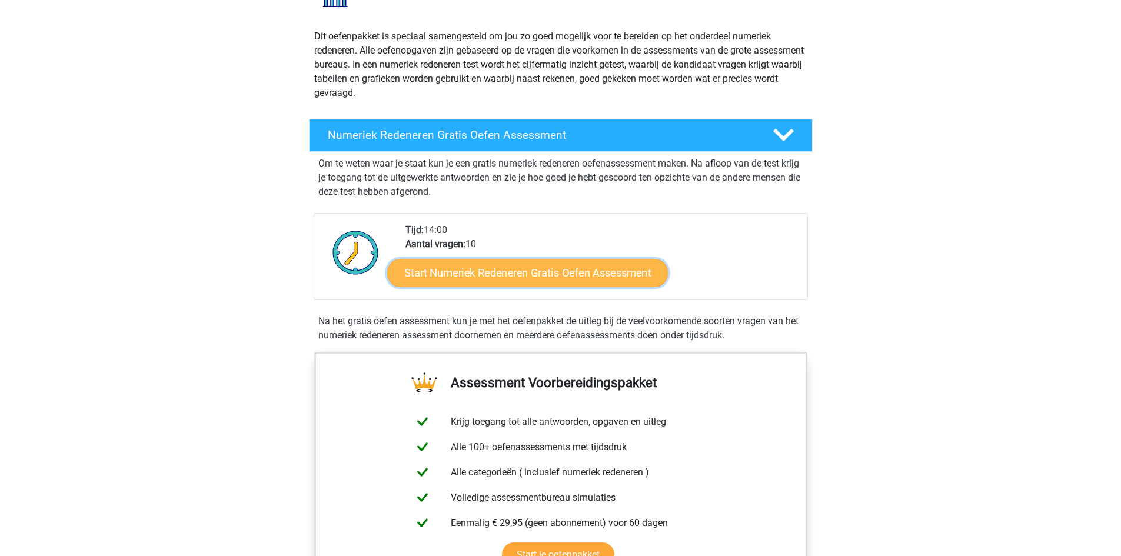 The width and height of the screenshot is (1121, 556). What do you see at coordinates (414, 229) in the screenshot?
I see `b: Tijd:` at bounding box center [414, 229].